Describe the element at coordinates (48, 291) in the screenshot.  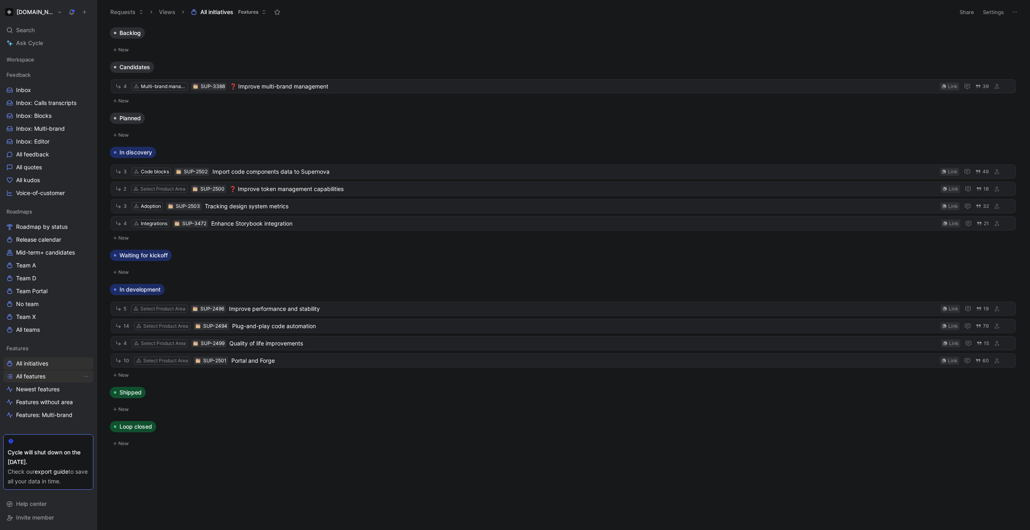
I see `a: Team Portal` at that location.